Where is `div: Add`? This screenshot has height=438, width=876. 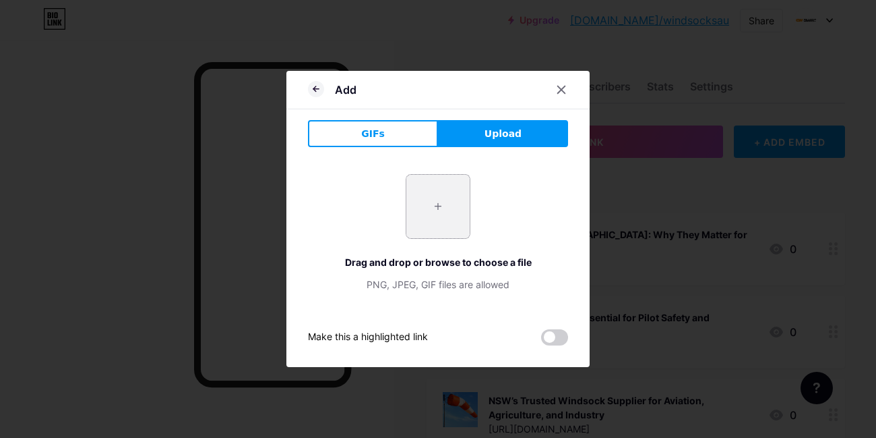
div: Add is located at coordinates (346, 90).